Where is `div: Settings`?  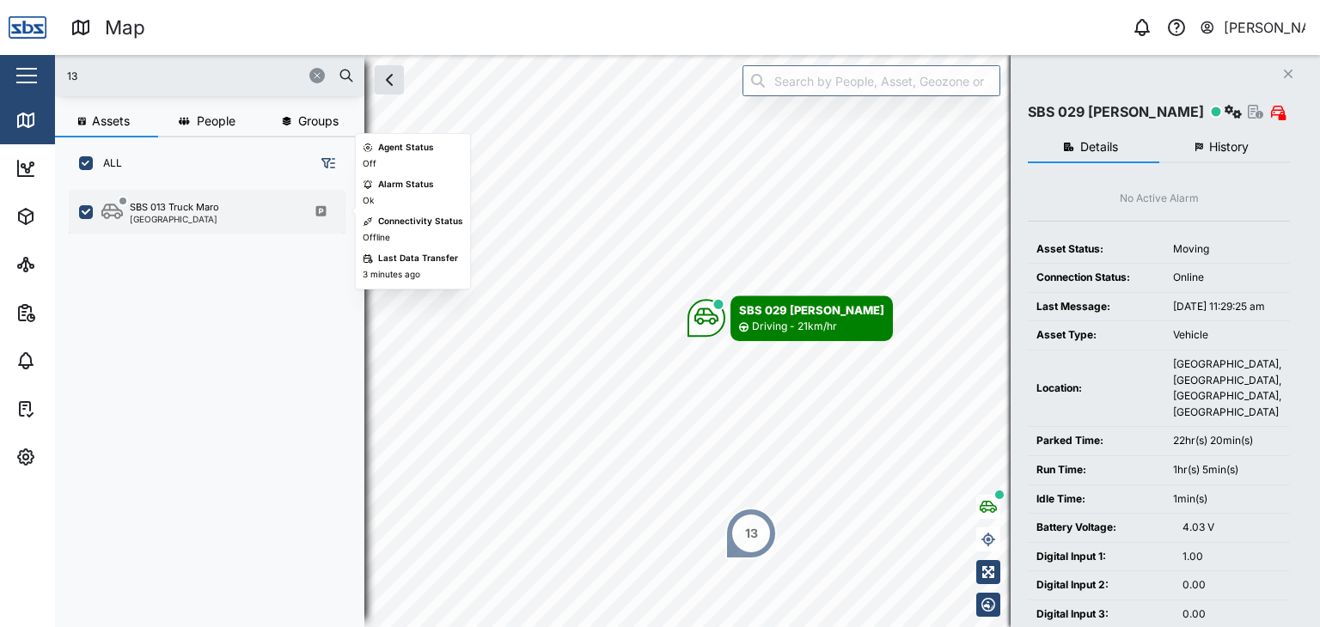
div: Settings is located at coordinates (75, 457).